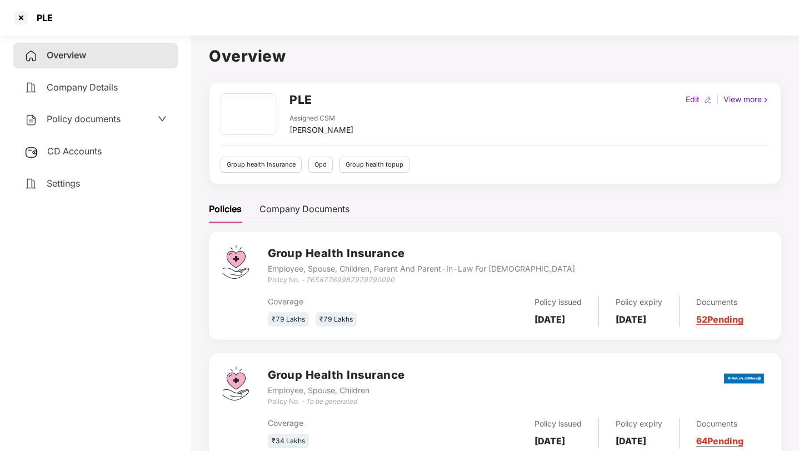 This screenshot has height=451, width=799. I want to click on h1: Overview, so click(495, 56).